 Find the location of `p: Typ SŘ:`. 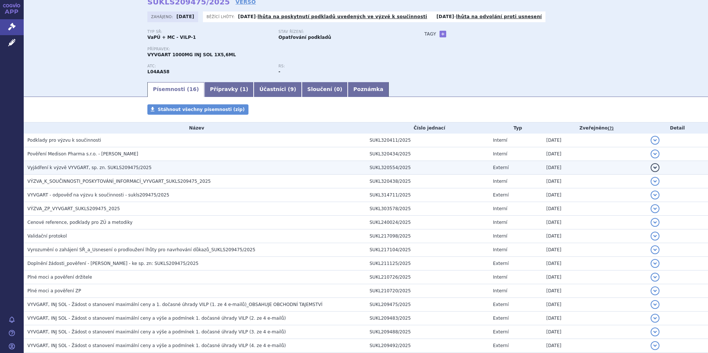

p: Typ SŘ: is located at coordinates (209, 32).